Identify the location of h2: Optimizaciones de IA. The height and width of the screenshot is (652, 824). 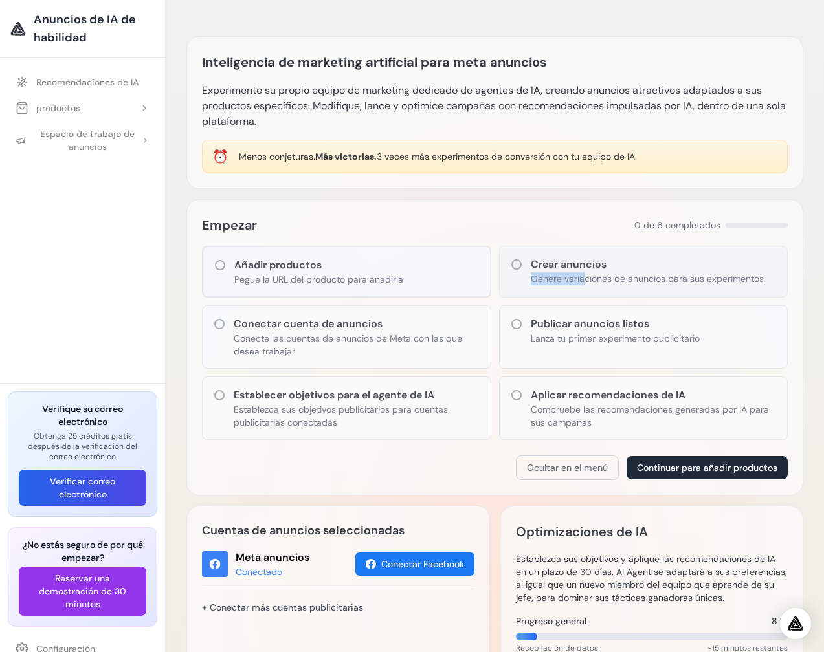
(582, 532).